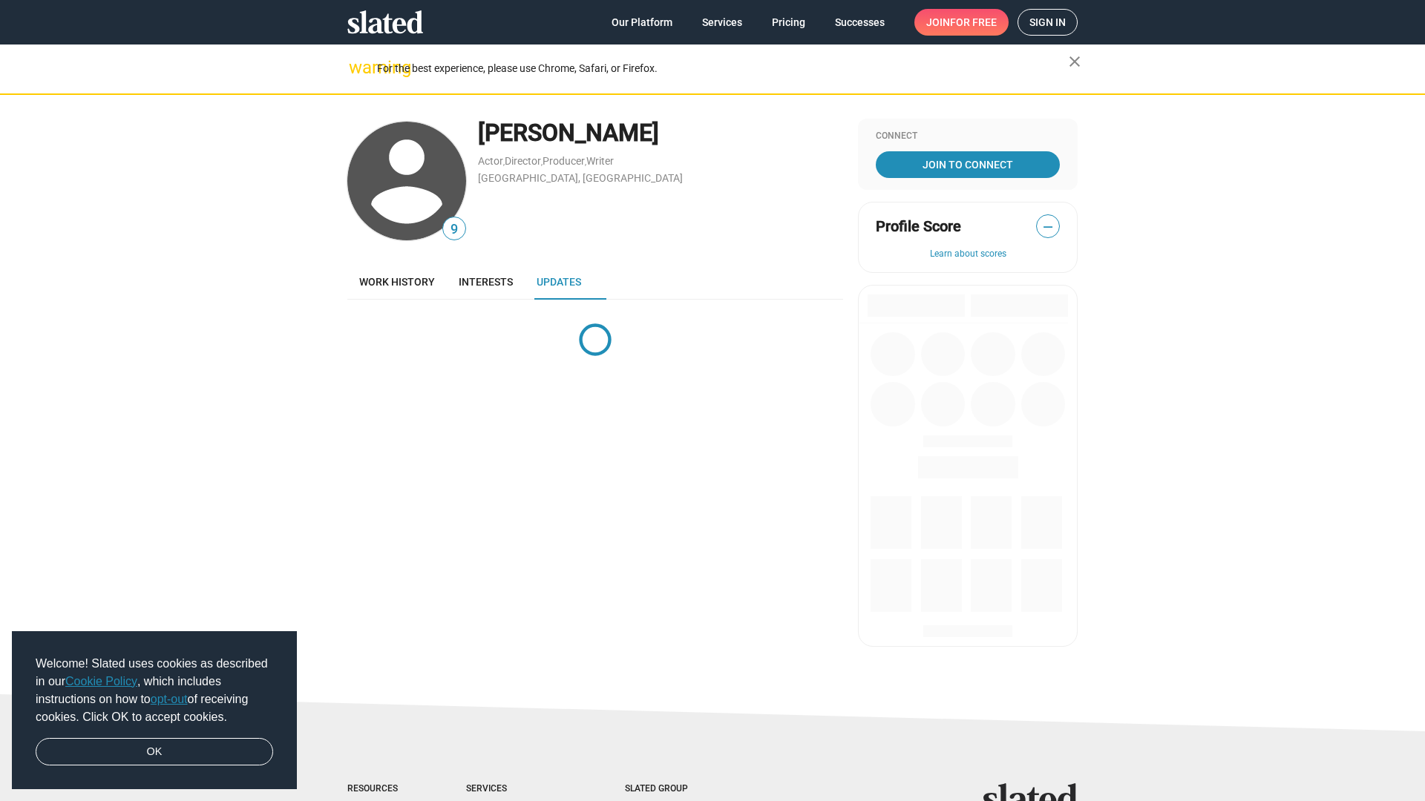  Describe the element at coordinates (788, 22) in the screenshot. I see `a: Pricing` at that location.